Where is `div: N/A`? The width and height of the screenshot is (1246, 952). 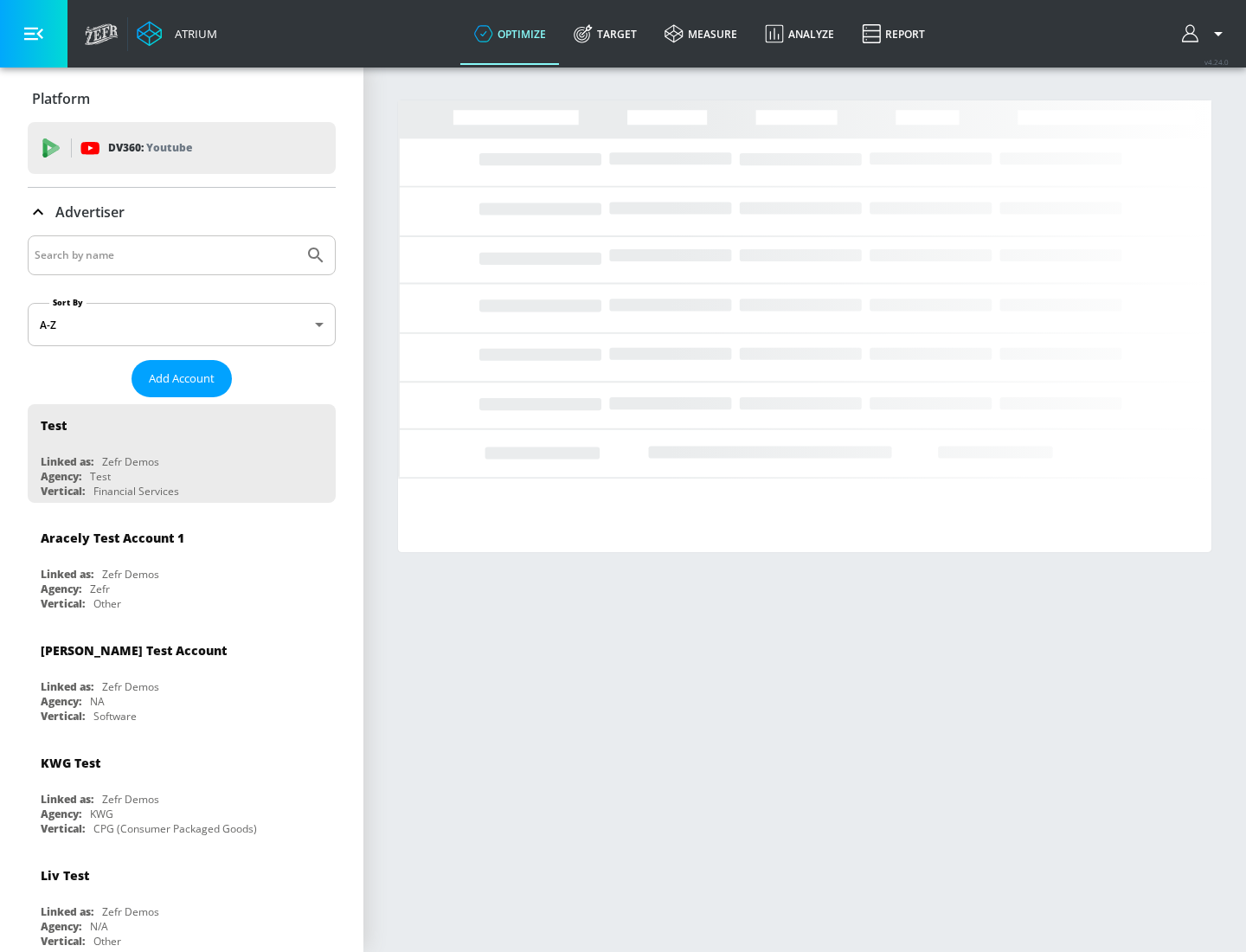 div: N/A is located at coordinates (98, 926).